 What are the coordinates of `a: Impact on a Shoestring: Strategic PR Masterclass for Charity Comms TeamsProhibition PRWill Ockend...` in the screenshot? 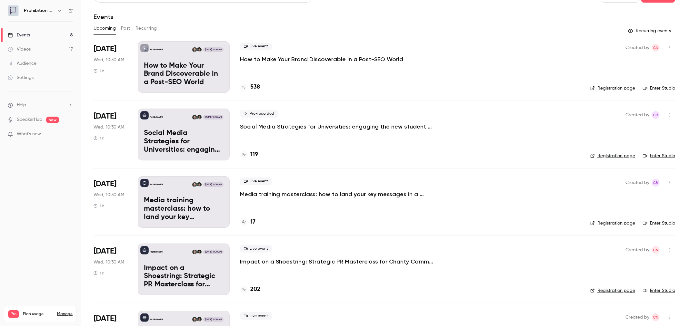 It's located at (183, 270).